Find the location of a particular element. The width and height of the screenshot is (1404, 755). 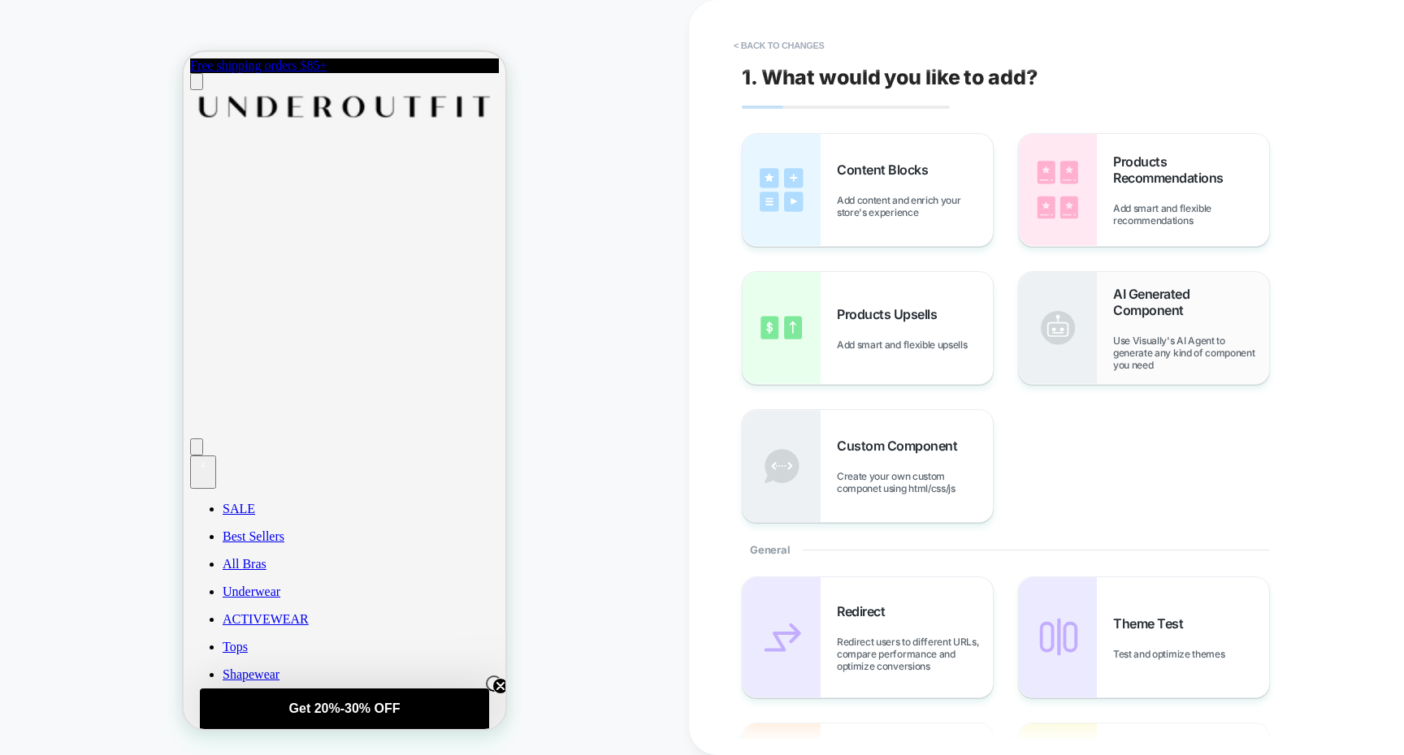

span: Custom Component is located at coordinates (901, 446).